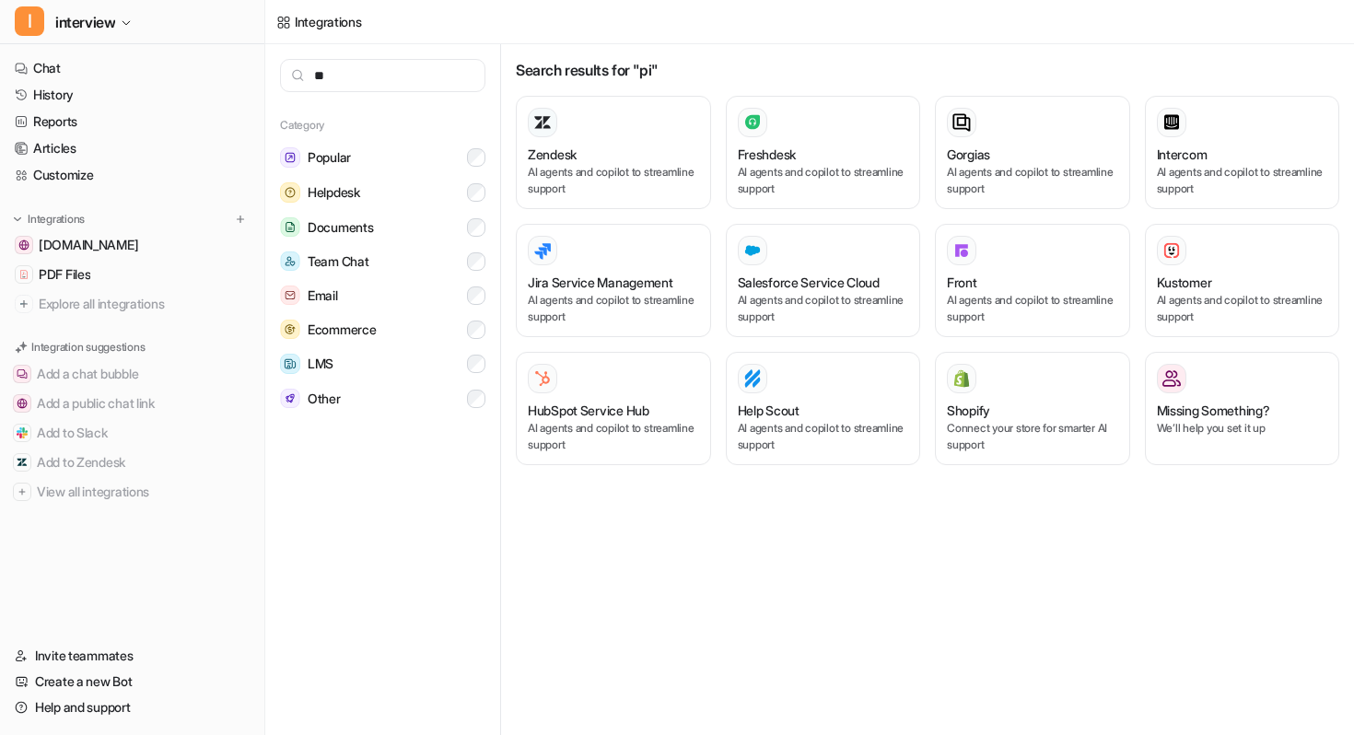  Describe the element at coordinates (132, 304) in the screenshot. I see `a: Explore all integrations` at that location.